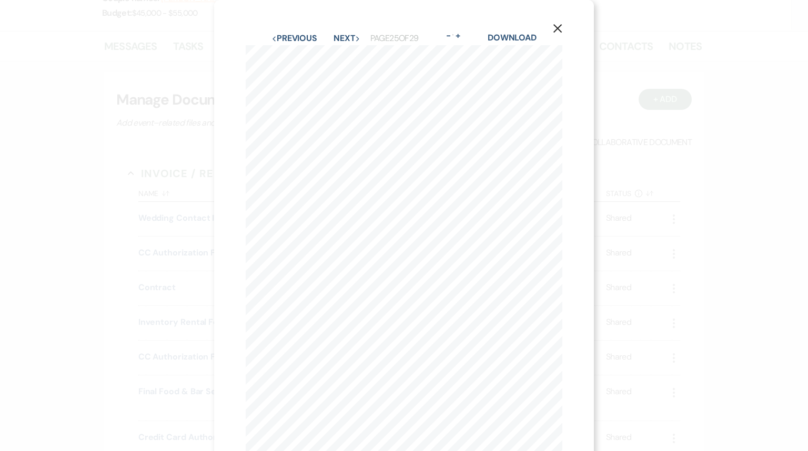 This screenshot has width=808, height=451. What do you see at coordinates (347, 38) in the screenshot?
I see `button: Next` at bounding box center [347, 38].